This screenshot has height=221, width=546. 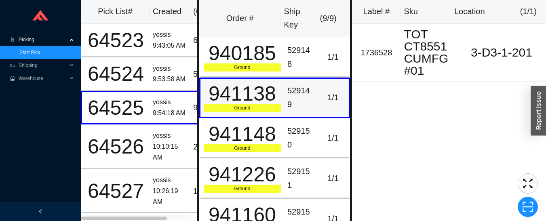 I want to click on div: 1736528, so click(x=376, y=52).